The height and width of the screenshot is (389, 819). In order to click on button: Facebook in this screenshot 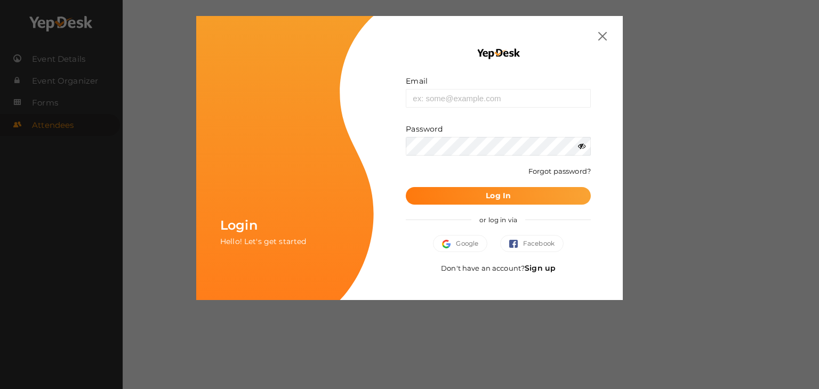, I will do `click(532, 244)`.